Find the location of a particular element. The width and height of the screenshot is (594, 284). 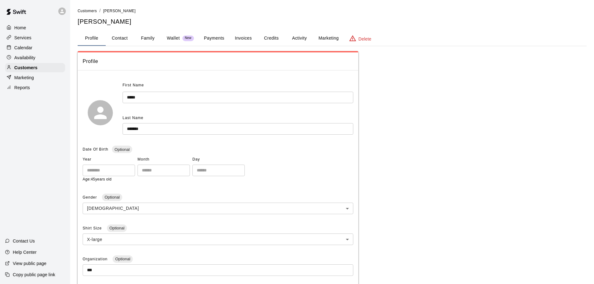

a: Calendar is located at coordinates (35, 48).